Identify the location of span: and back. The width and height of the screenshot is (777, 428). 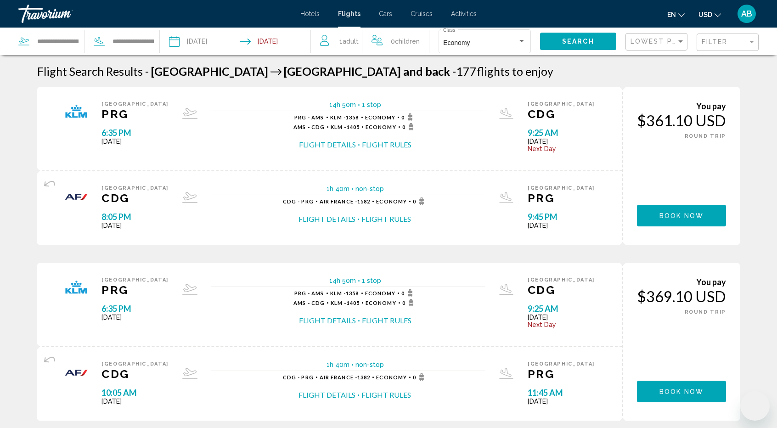
(426, 71).